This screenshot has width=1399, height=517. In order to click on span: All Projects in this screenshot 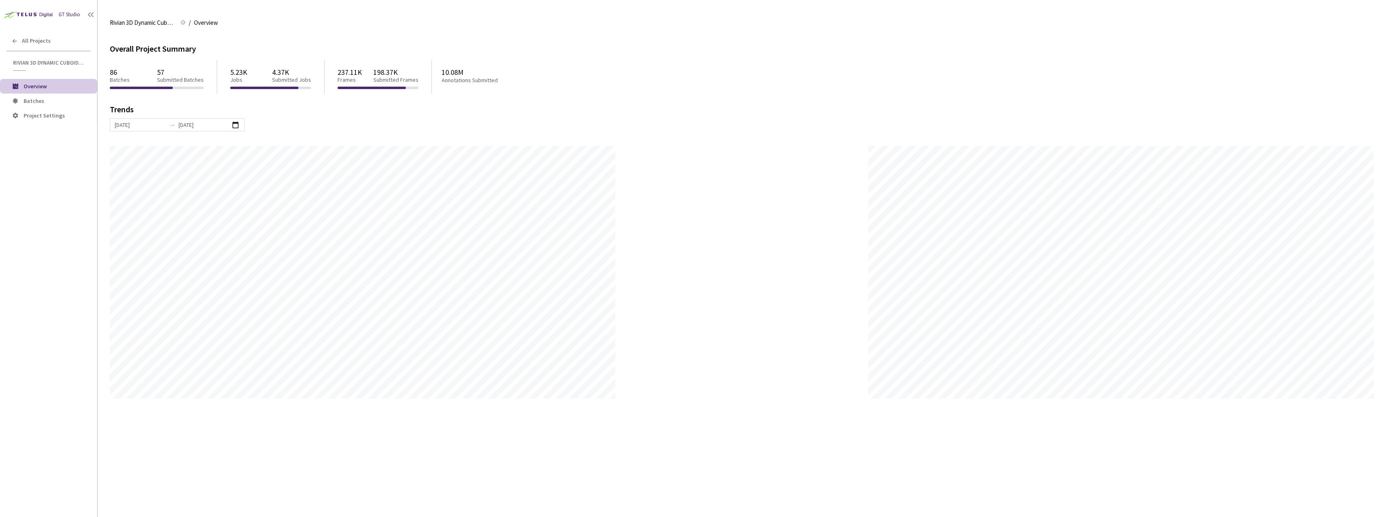, I will do `click(36, 41)`.